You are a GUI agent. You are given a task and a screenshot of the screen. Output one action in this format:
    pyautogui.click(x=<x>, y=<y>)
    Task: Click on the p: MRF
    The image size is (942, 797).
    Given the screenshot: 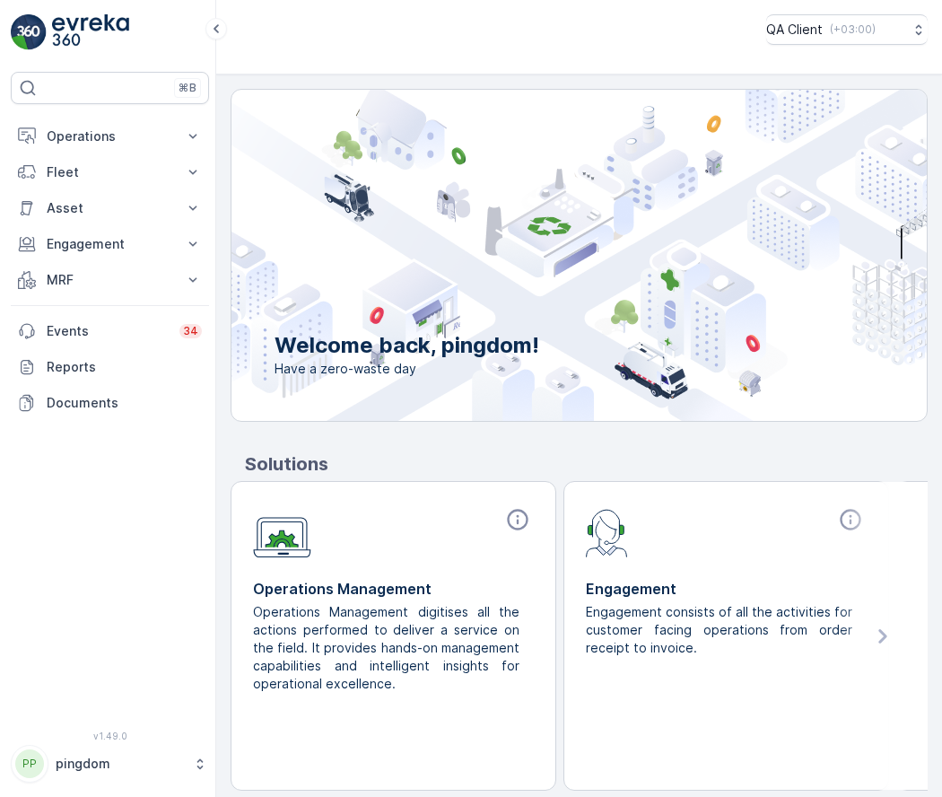 What is the action you would take?
    pyautogui.click(x=110, y=280)
    